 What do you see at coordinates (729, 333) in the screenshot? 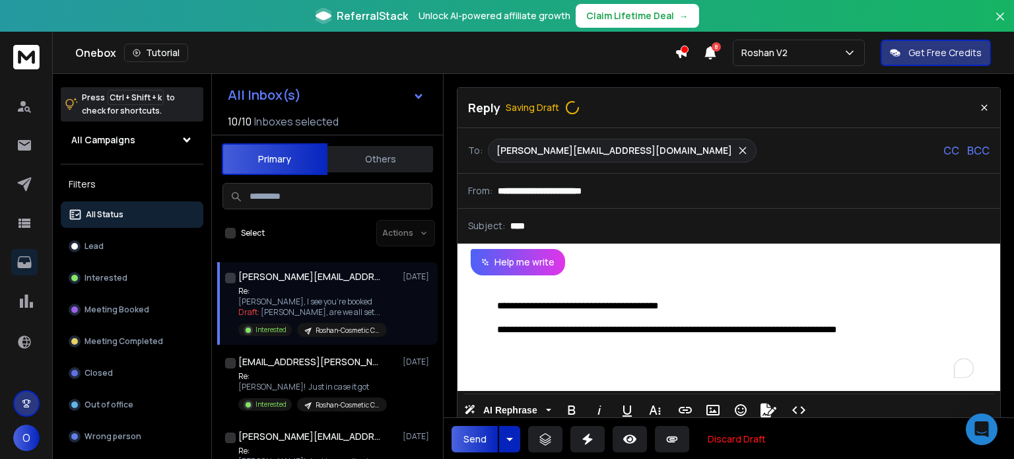
I see `div: To enrich screen reader interactions, please activate Accessibility in Grammarly extension settings` at bounding box center [729, 333].